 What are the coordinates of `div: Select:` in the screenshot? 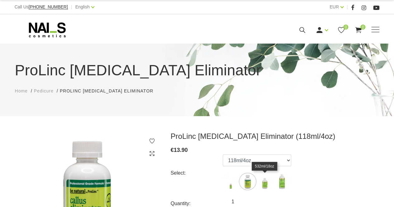 It's located at (197, 173).